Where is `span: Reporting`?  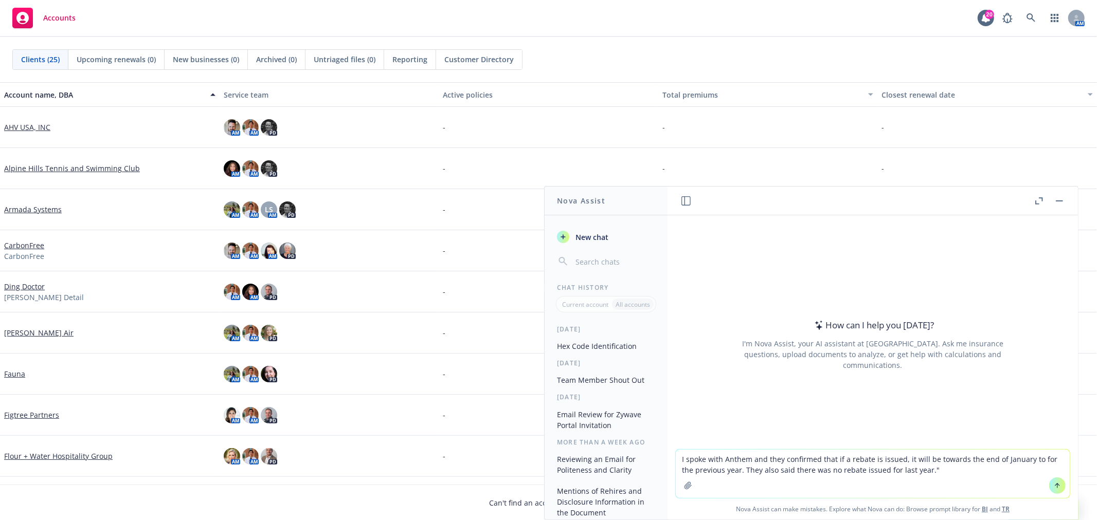 span: Reporting is located at coordinates (410, 59).